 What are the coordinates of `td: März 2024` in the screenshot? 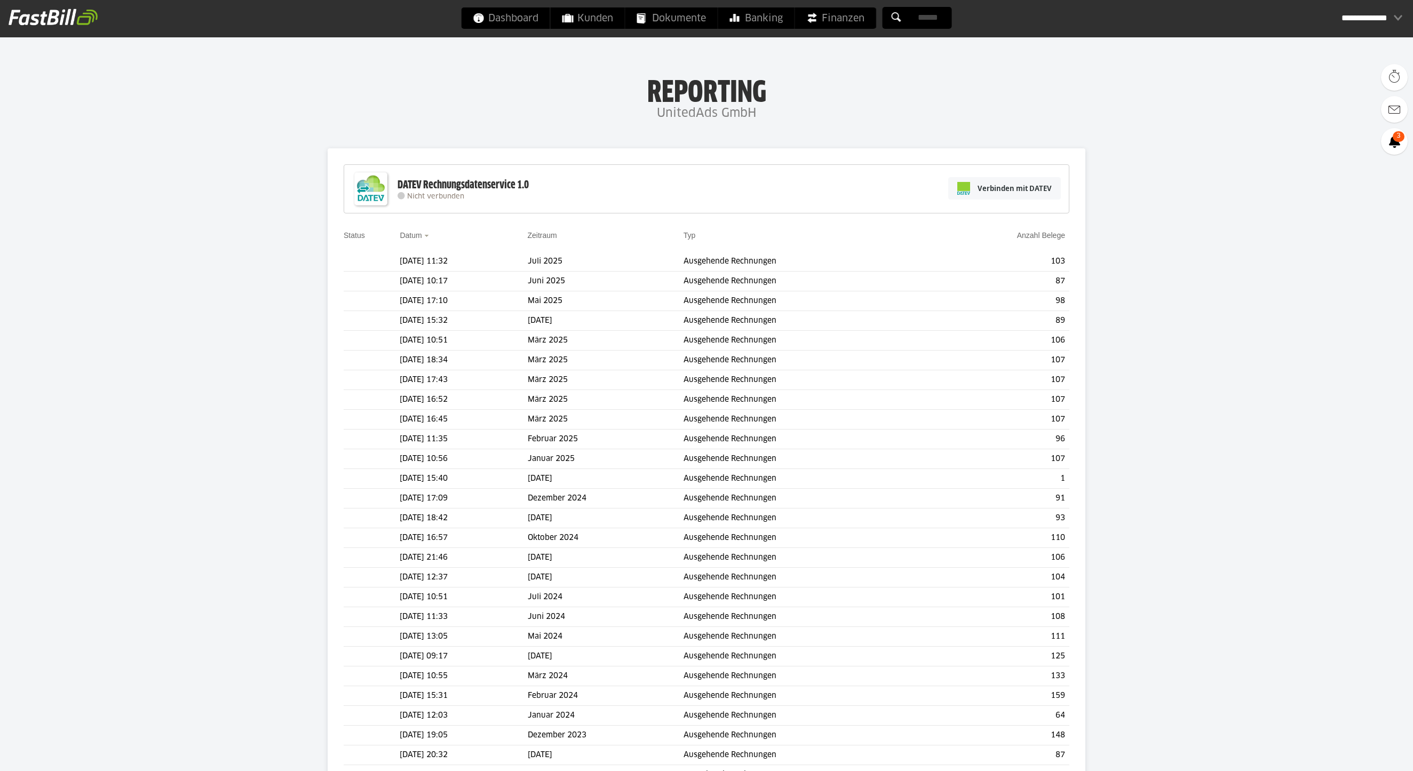 It's located at (605, 676).